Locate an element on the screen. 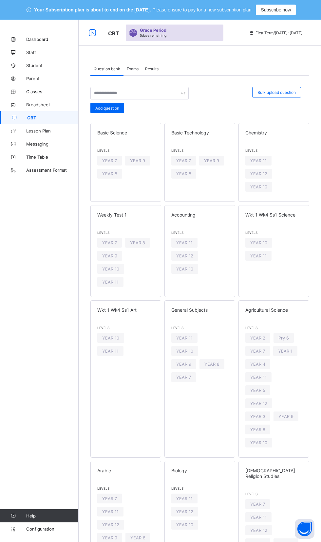 This screenshot has height=542, width=321. span: Grace Period is located at coordinates (153, 30).